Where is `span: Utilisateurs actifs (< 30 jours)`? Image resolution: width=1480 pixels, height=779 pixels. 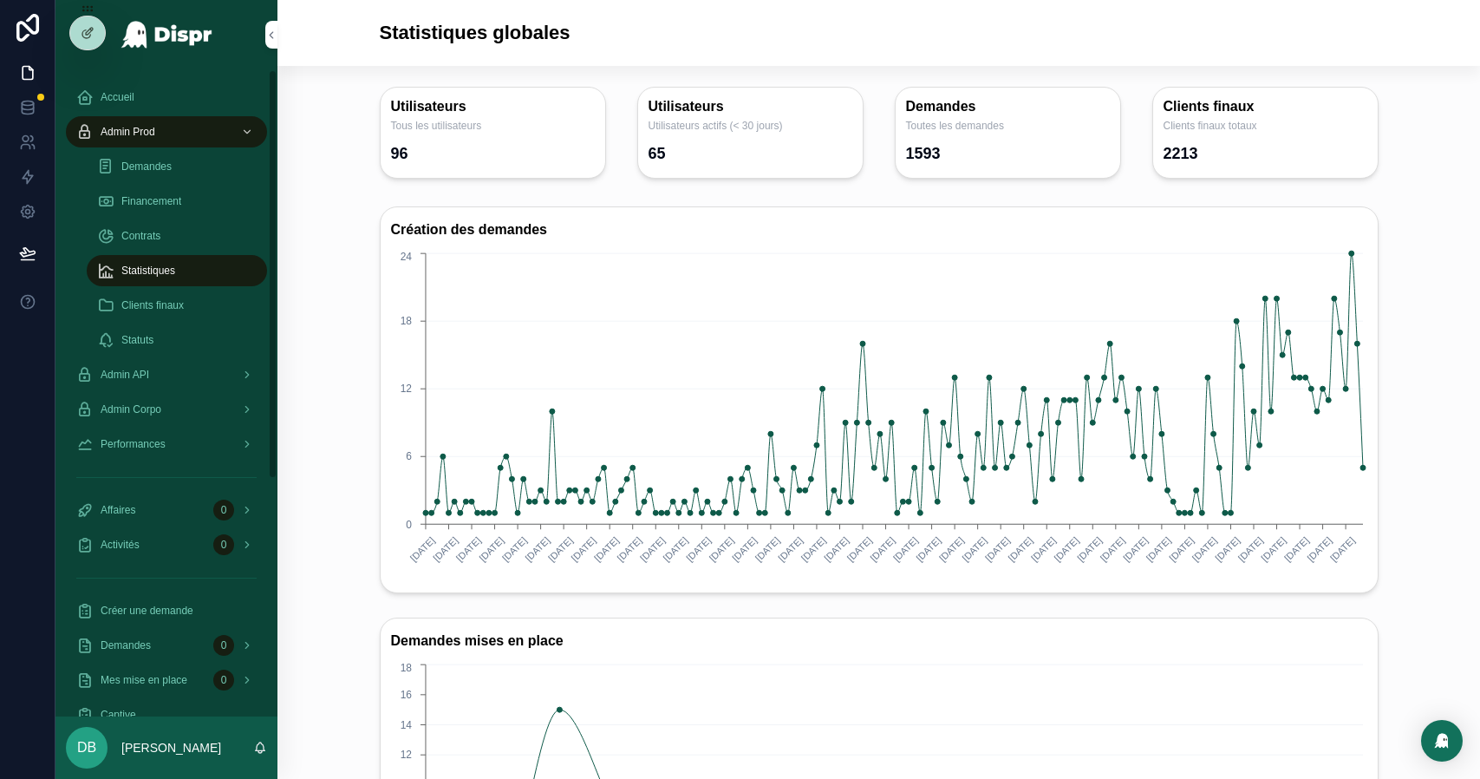
span: Utilisateurs actifs (< 30 jours) is located at coordinates (750, 126).